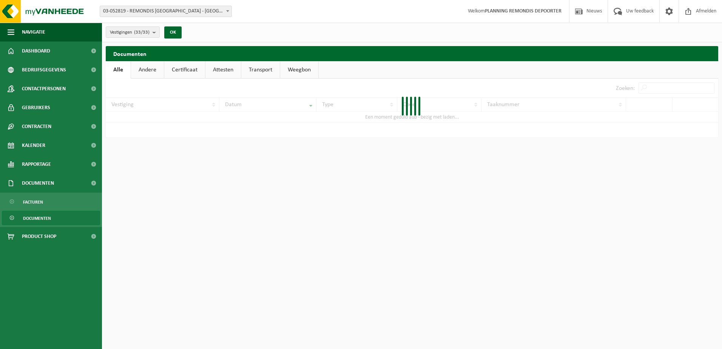  What do you see at coordinates (36, 164) in the screenshot?
I see `span: Rapportage` at bounding box center [36, 164].